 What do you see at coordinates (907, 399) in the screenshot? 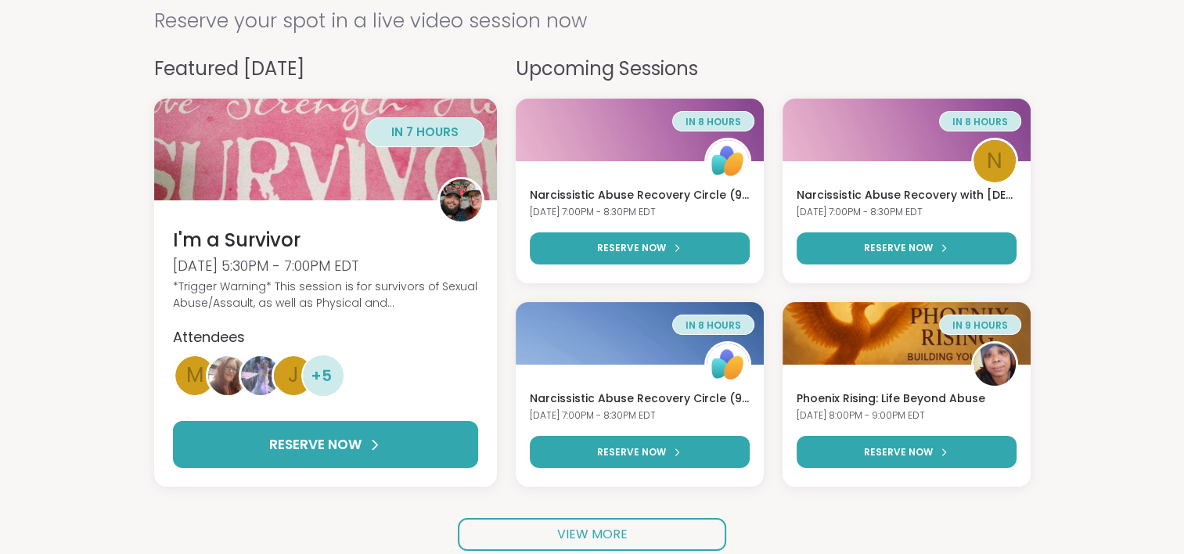
I see `h3: Phoenix Rising: Life Beyond Abuse` at bounding box center [907, 399].